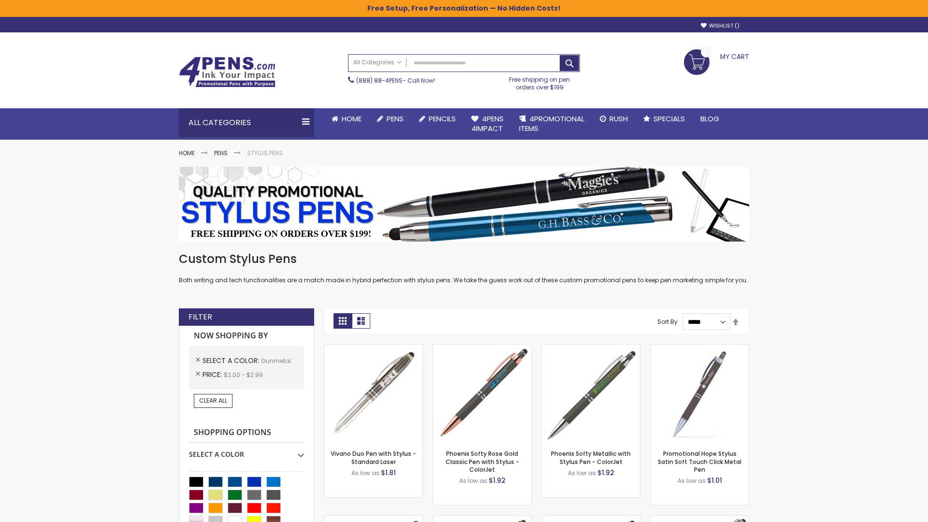  What do you see at coordinates (591, 348) in the screenshot?
I see `a: Phoenix Softy Metallic with Stylus Pen - ColorJet-Gunmetal` at bounding box center [591, 348].